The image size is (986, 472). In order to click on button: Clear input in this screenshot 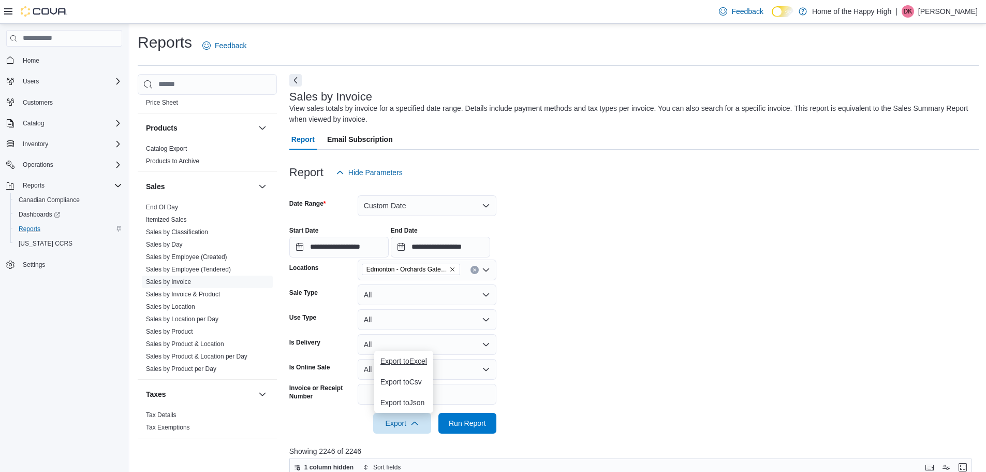, I will do `click(475, 270)`.